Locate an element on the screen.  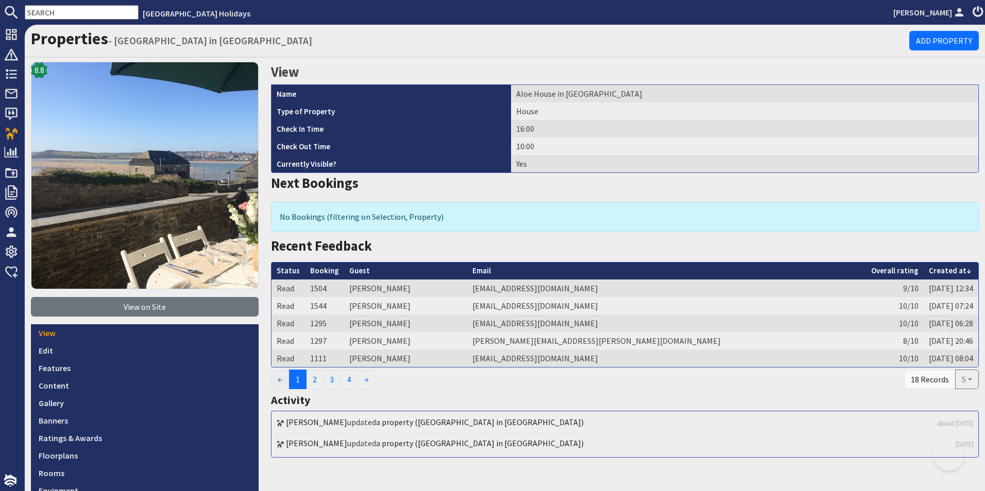
td: Yes is located at coordinates (744, 164).